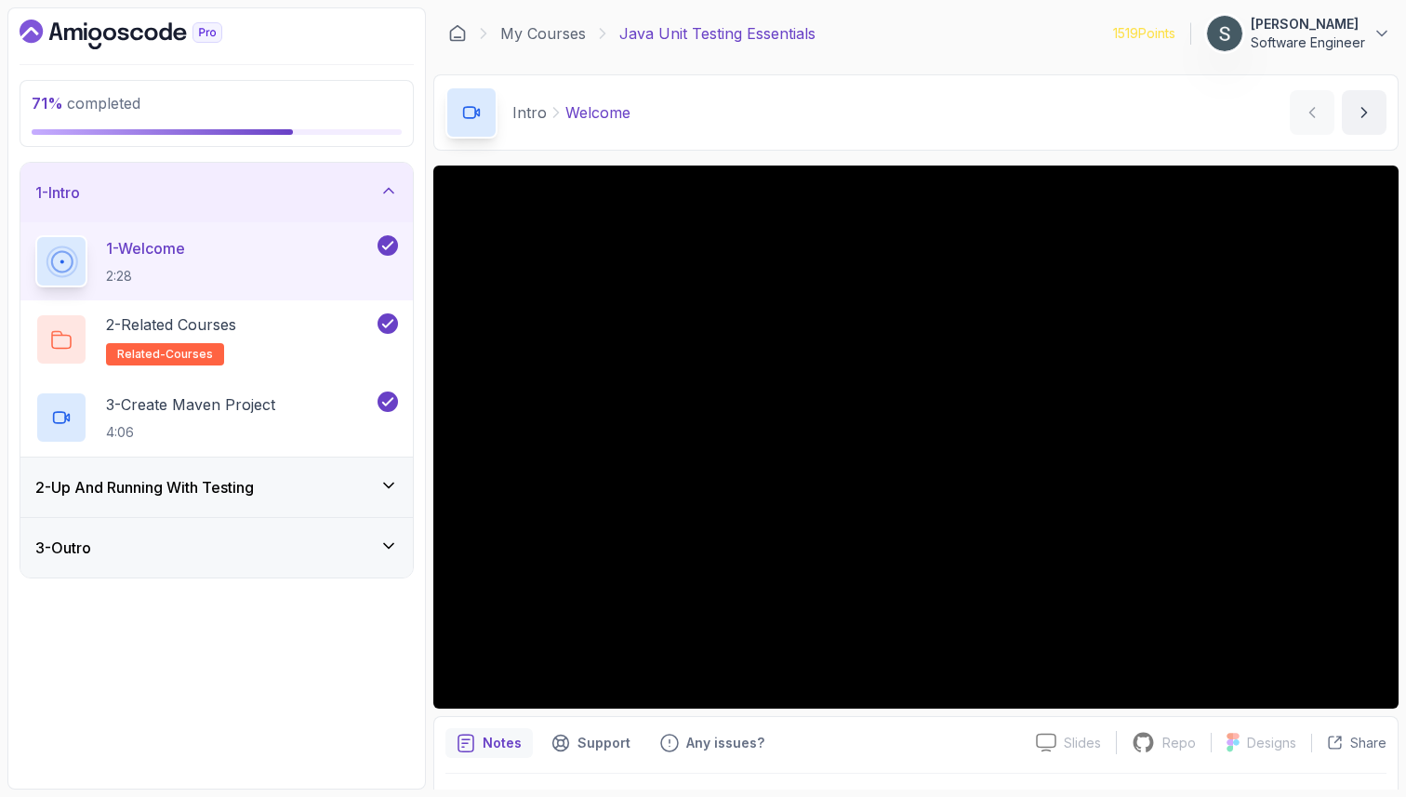 This screenshot has height=797, width=1406. I want to click on p: 1 - Welcome, so click(145, 248).